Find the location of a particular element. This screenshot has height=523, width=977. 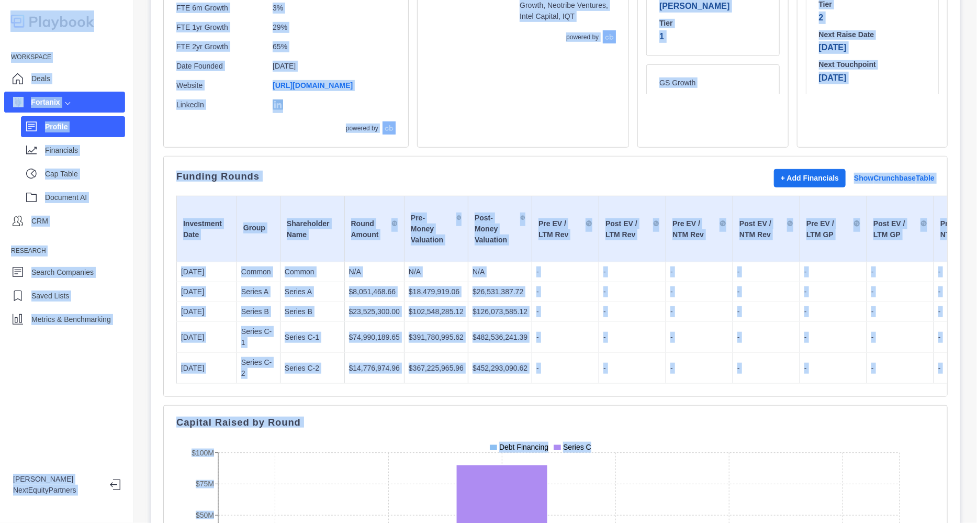

p: $482,536,241.39 is located at coordinates (500, 337).